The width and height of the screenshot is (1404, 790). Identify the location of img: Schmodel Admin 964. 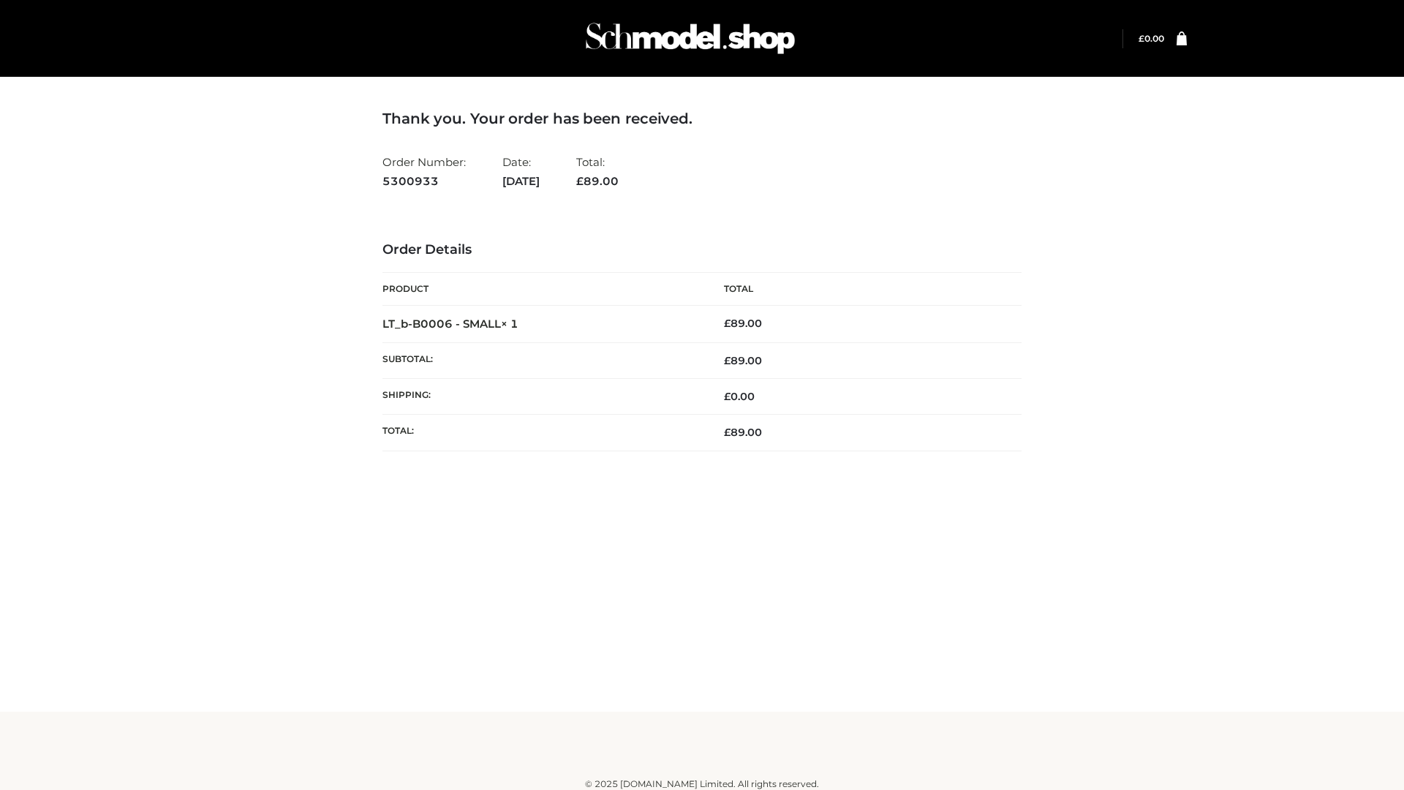
(690, 38).